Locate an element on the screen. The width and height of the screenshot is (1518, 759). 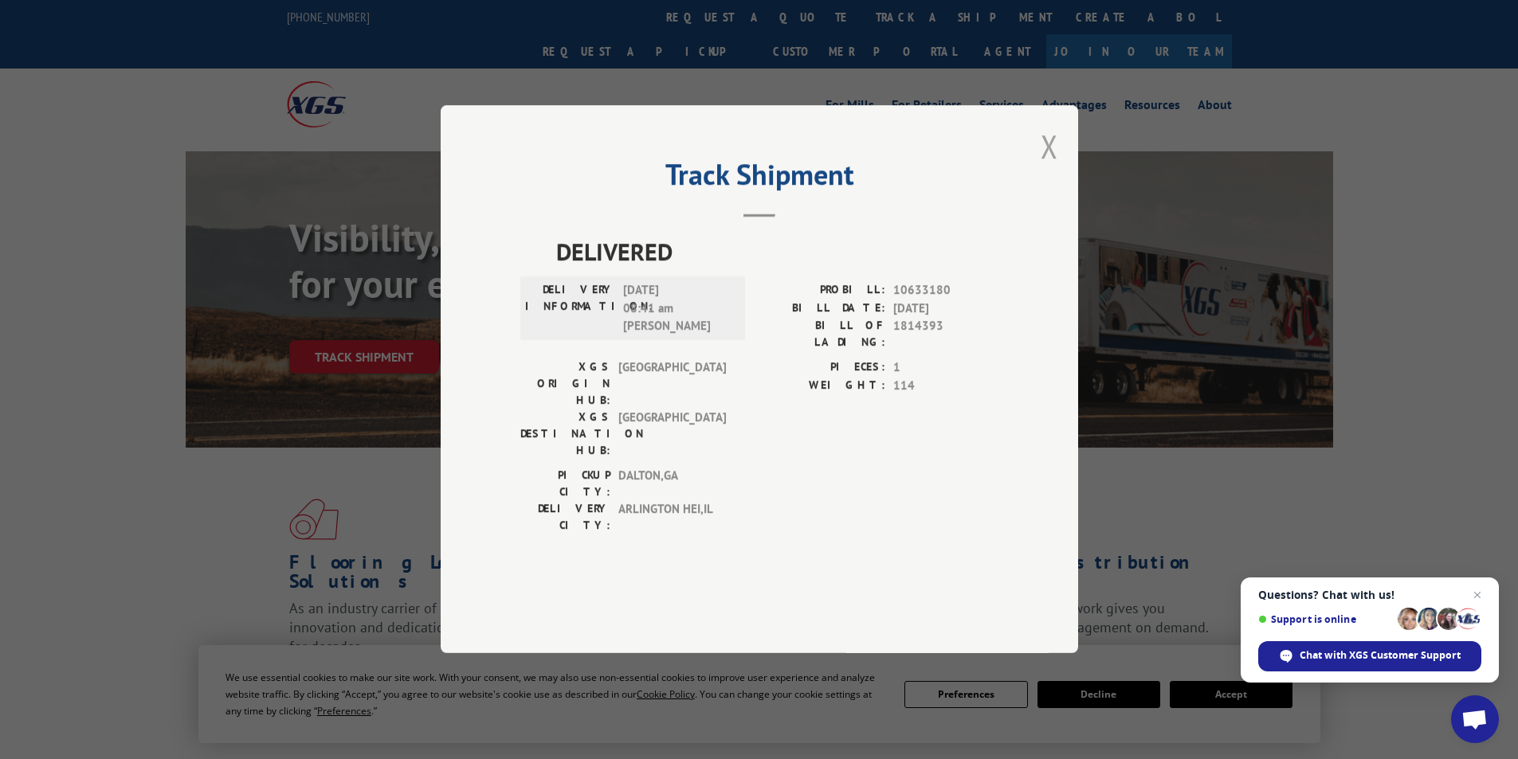
span: Questions? Chat with us! is located at coordinates (1370, 595).